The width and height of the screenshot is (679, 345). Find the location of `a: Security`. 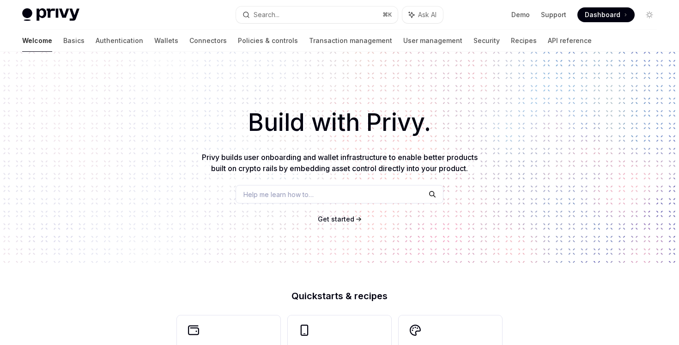

a: Security is located at coordinates (487, 41).